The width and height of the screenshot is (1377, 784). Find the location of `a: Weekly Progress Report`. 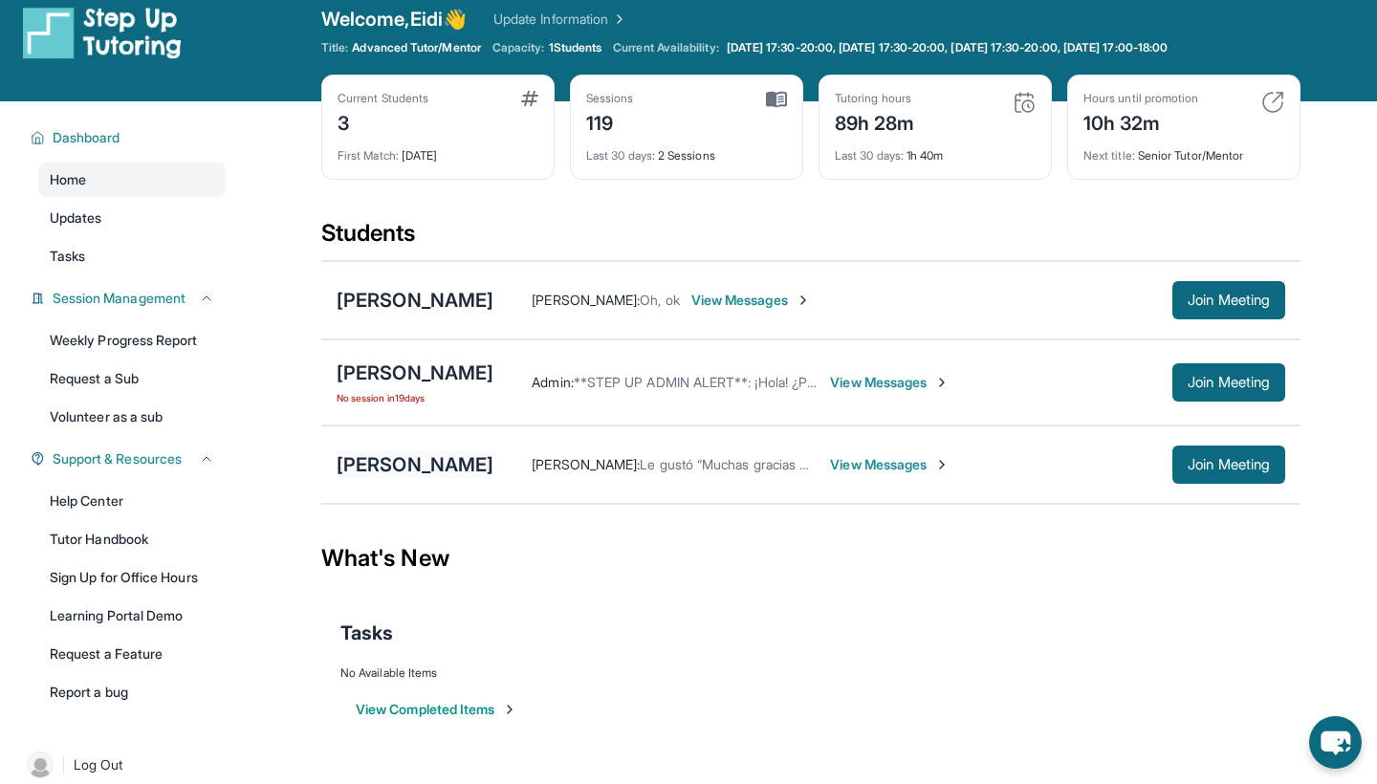

a: Weekly Progress Report is located at coordinates (132, 340).